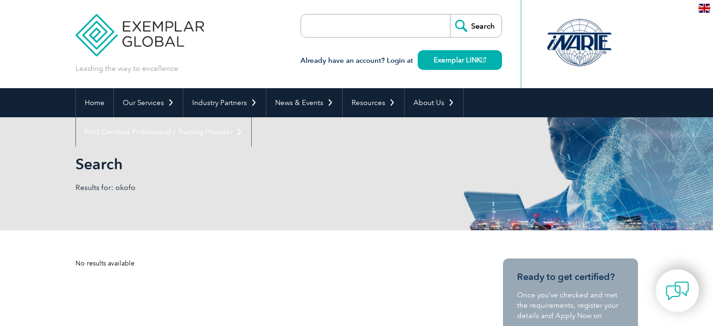  Describe the element at coordinates (272, 263) in the screenshot. I see `div: No results available` at that location.